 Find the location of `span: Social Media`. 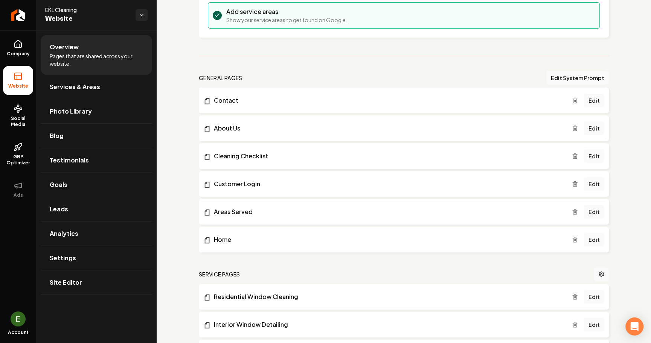

span: Social Media is located at coordinates (18, 122).